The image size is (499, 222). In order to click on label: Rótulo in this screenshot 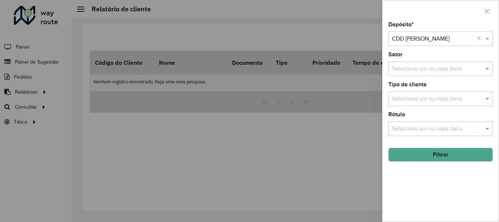, I will do `click(396, 114)`.